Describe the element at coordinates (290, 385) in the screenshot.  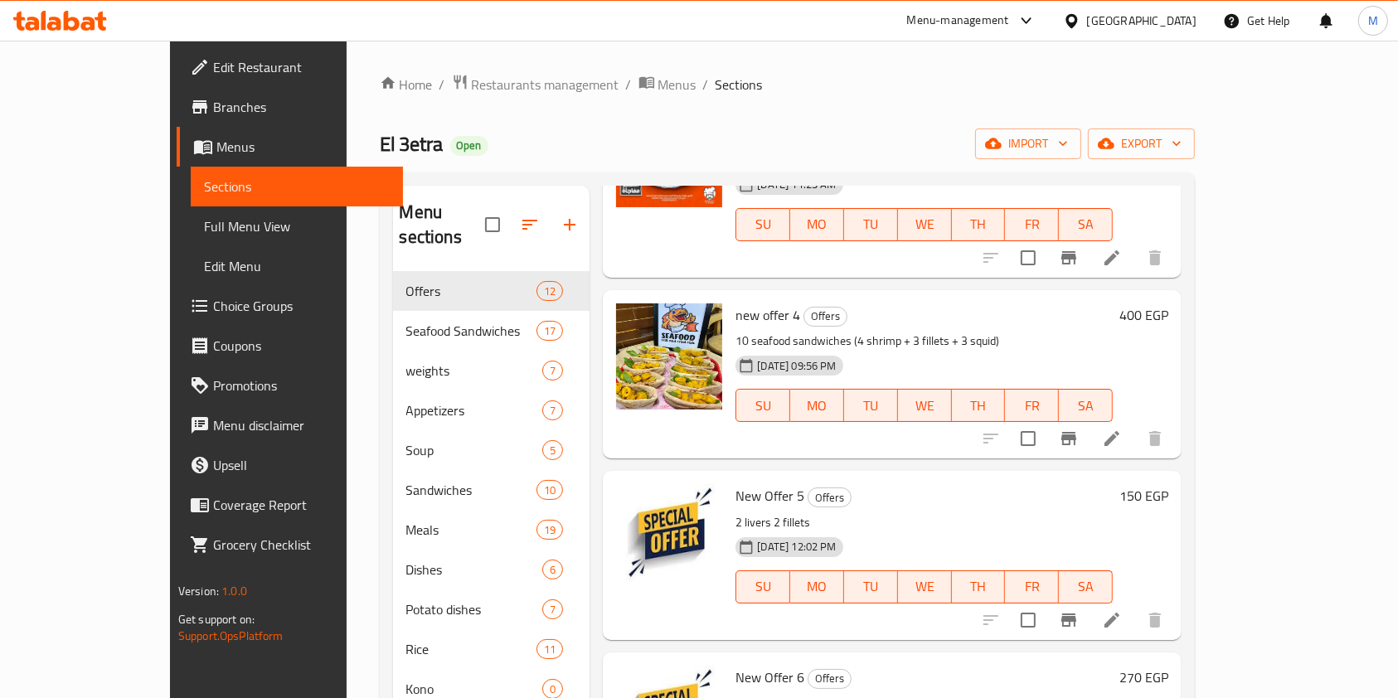
I see `a: Promotions` at that location.